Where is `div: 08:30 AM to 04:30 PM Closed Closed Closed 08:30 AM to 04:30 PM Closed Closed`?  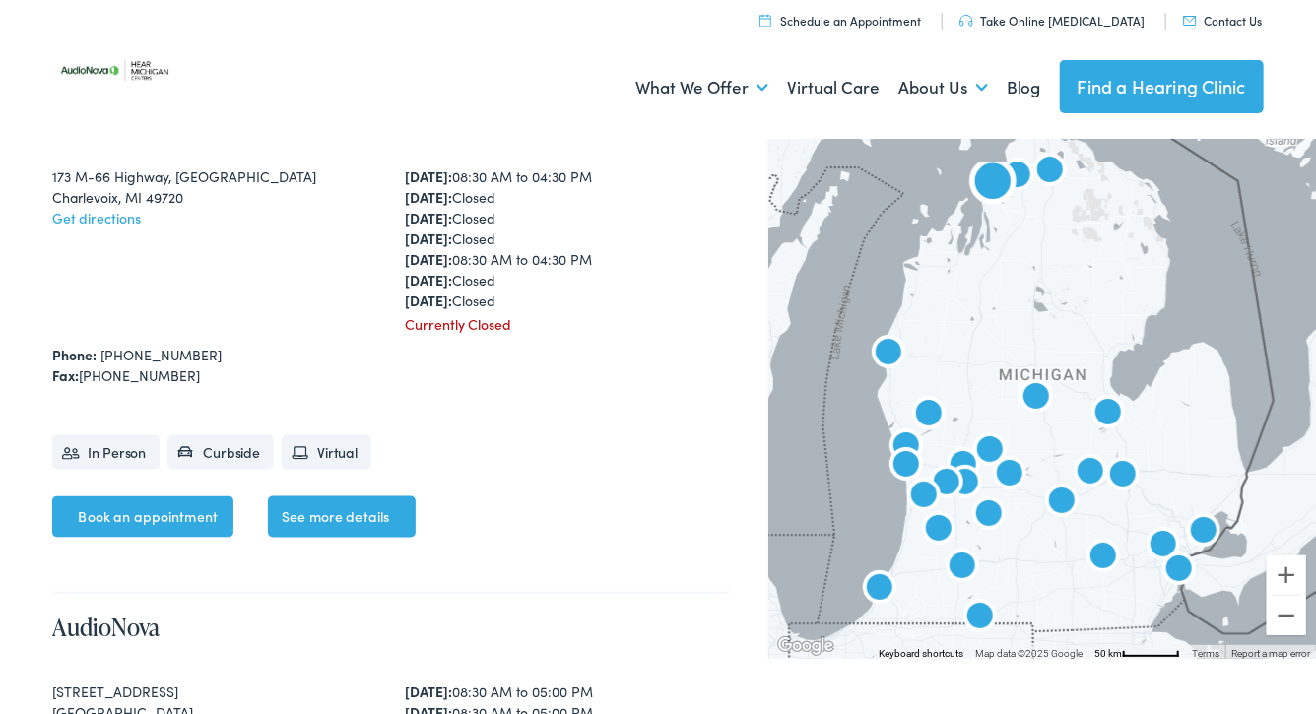
div: 08:30 AM to 04:30 PM Closed Closed Closed 08:30 AM to 04:30 PM Closed Closed is located at coordinates (567, 238).